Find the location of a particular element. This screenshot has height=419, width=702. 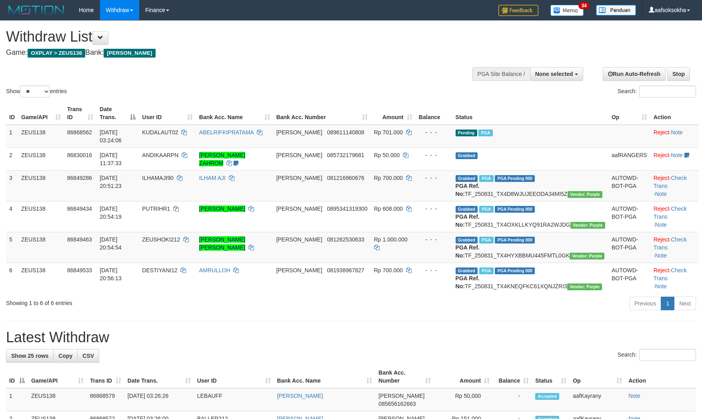

td: 2 is located at coordinates (12, 159).